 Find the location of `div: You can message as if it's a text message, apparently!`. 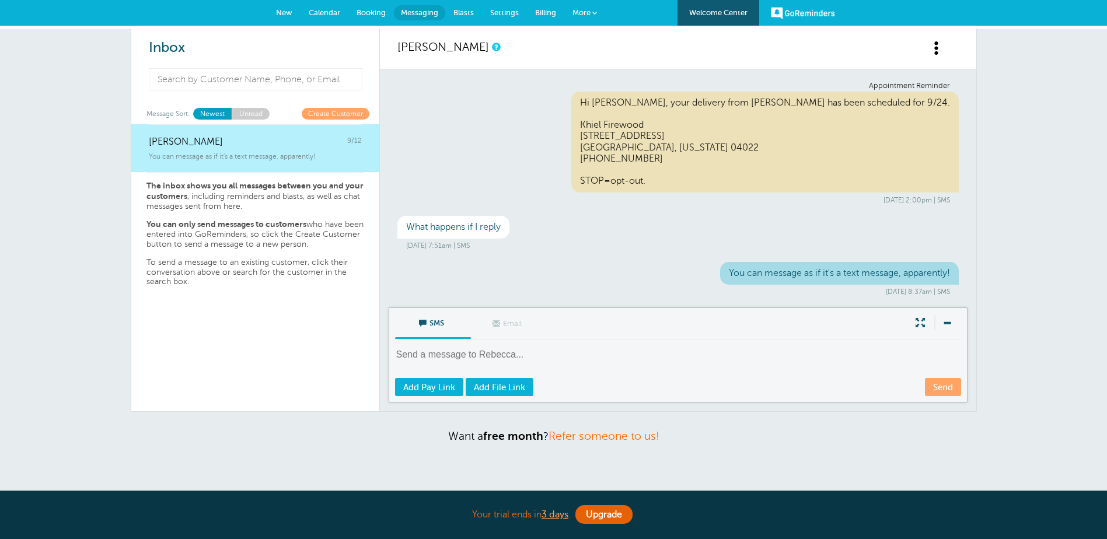

div: You can message as if it's a text message, apparently! is located at coordinates (839, 273).